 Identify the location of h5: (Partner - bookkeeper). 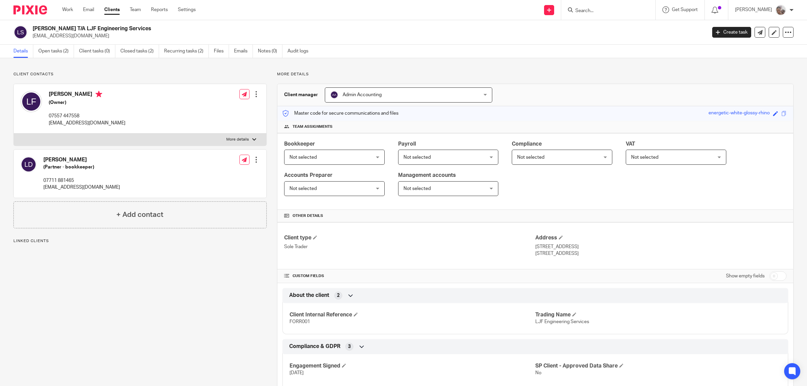
(82, 167).